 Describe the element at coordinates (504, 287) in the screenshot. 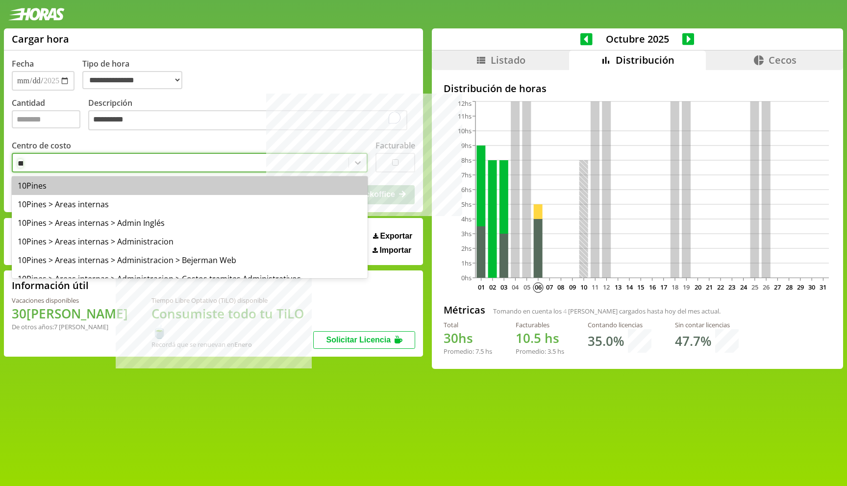

I see `text: 03` at that location.